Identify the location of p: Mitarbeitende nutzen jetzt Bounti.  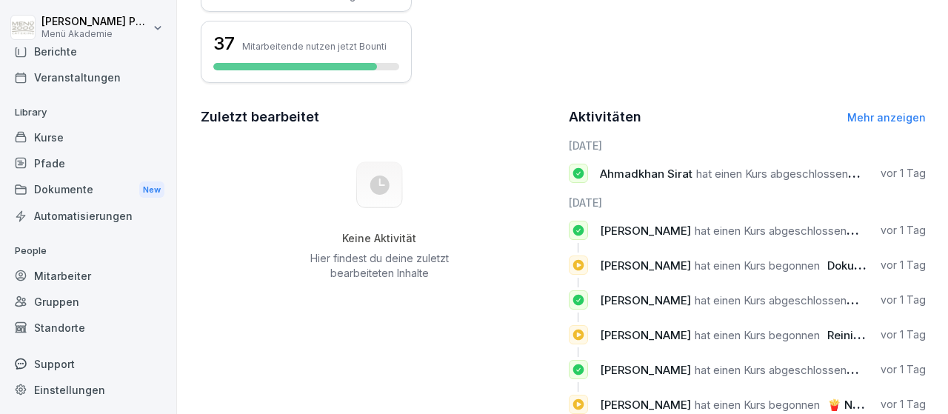
(314, 46).